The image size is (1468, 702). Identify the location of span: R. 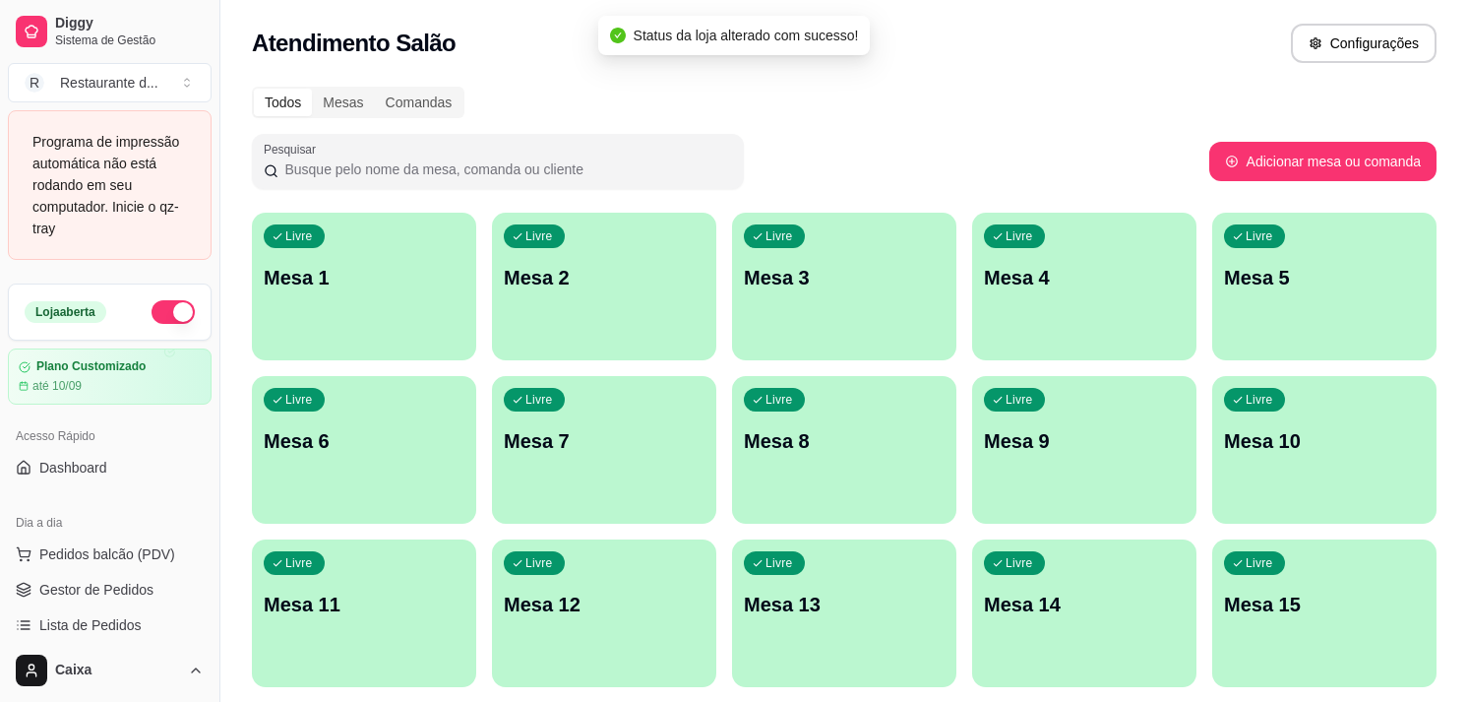
(34, 83).